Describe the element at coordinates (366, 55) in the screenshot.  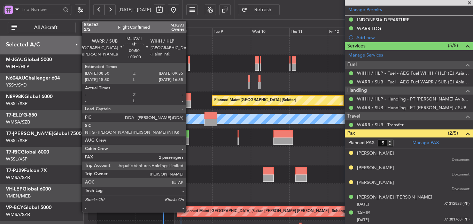
I see `a: Manage Services` at that location.